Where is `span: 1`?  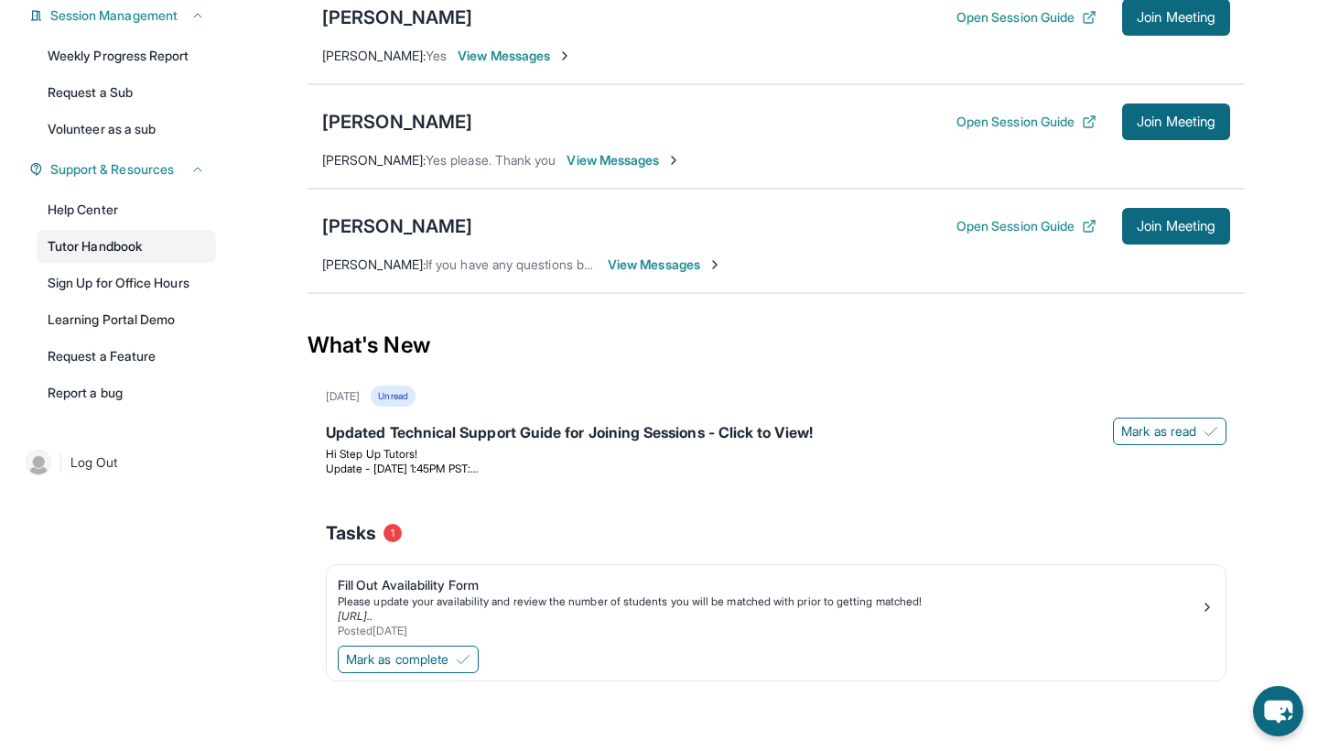
span: 1 is located at coordinates (393, 533).